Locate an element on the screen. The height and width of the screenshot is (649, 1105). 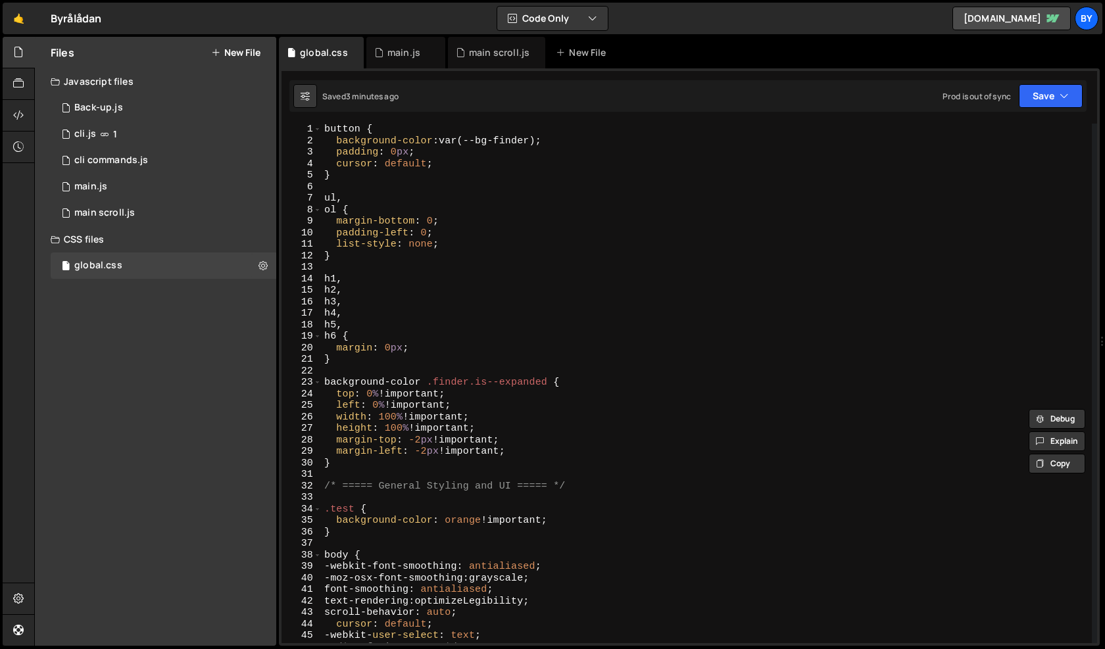
div: New File is located at coordinates (584, 53).